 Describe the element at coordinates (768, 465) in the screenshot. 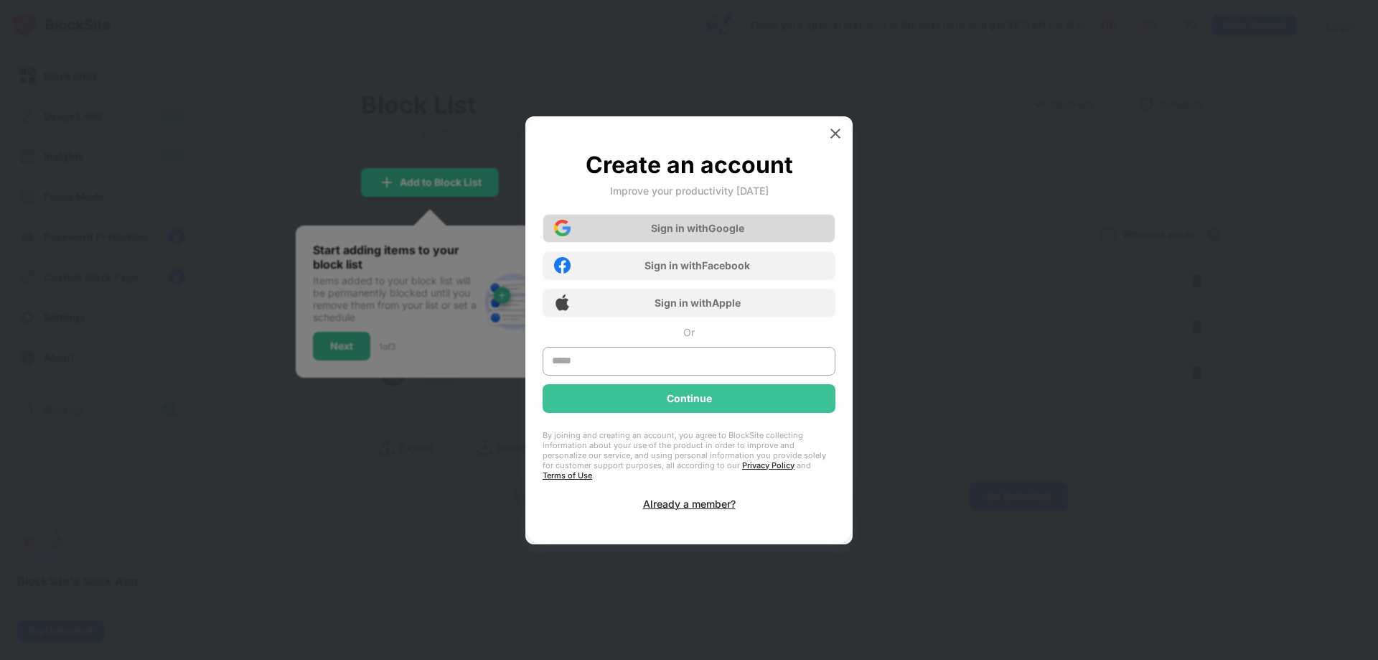

I see `a: Privacy Policy` at that location.